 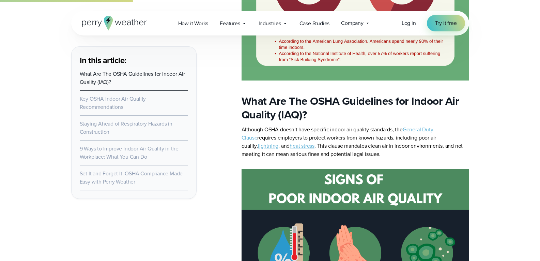 What do you see at coordinates (129, 152) in the screenshot?
I see `a: 9 Ways to Improve Indoor Air Quality in the Workplace: What You Can Do` at bounding box center [129, 152].